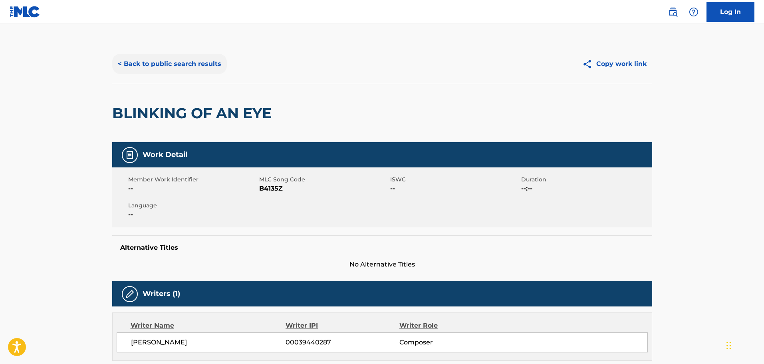 The height and width of the screenshot is (364, 764). What do you see at coordinates (451, 325) in the screenshot?
I see `div: Writer Role` at bounding box center [451, 325].